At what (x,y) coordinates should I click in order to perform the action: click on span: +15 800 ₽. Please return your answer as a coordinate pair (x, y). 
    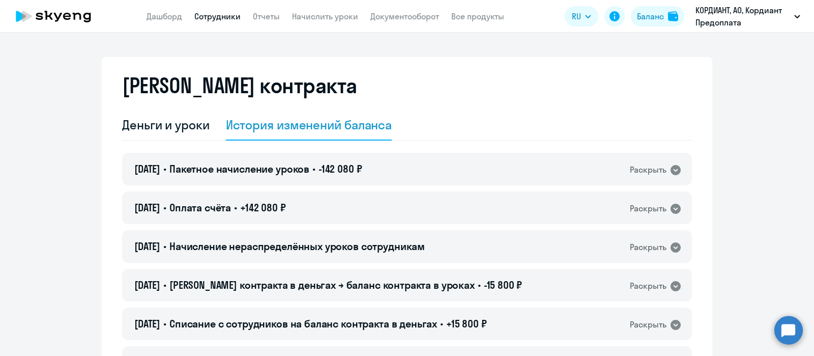
    Looking at the image, I should click on (467, 323).